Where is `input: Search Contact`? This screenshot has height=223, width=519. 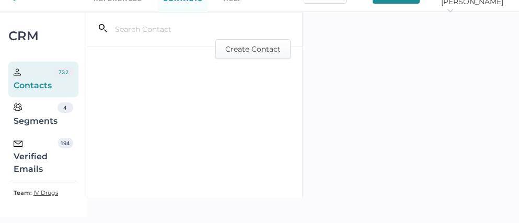
input: Search Contact is located at coordinates (174, 29).